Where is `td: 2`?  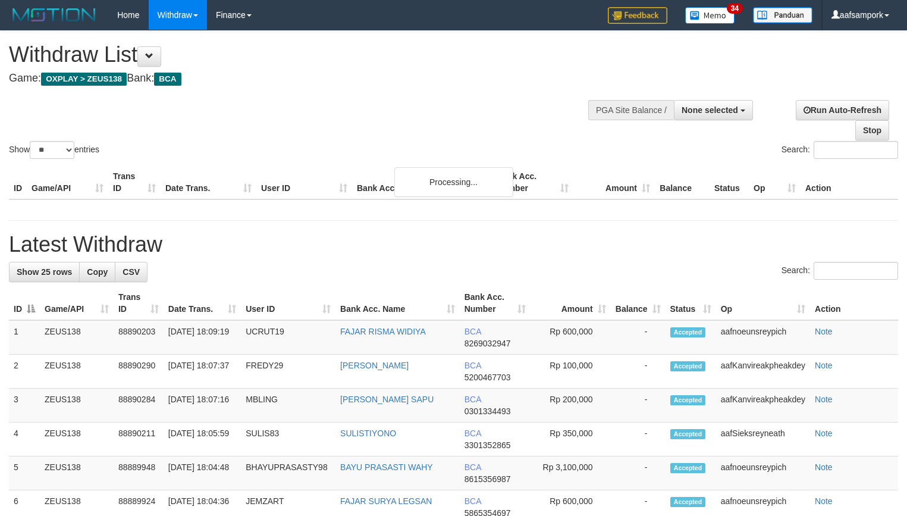 td: 2 is located at coordinates (24, 371).